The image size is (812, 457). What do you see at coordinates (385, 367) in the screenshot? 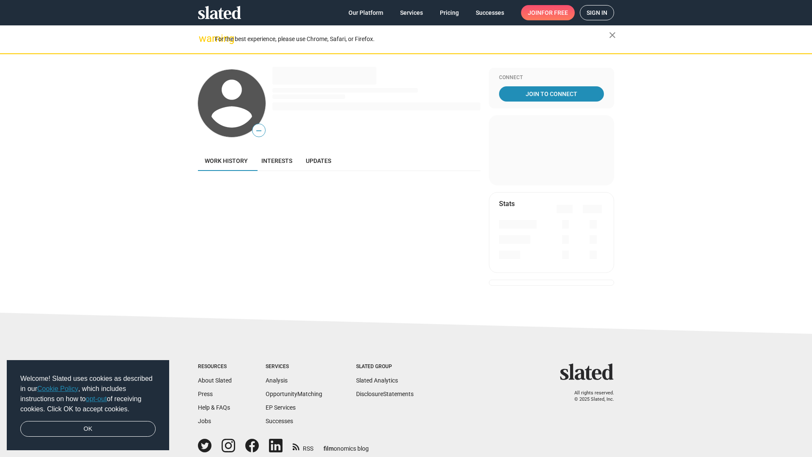
I see `div: Slated Group` at bounding box center [385, 367].